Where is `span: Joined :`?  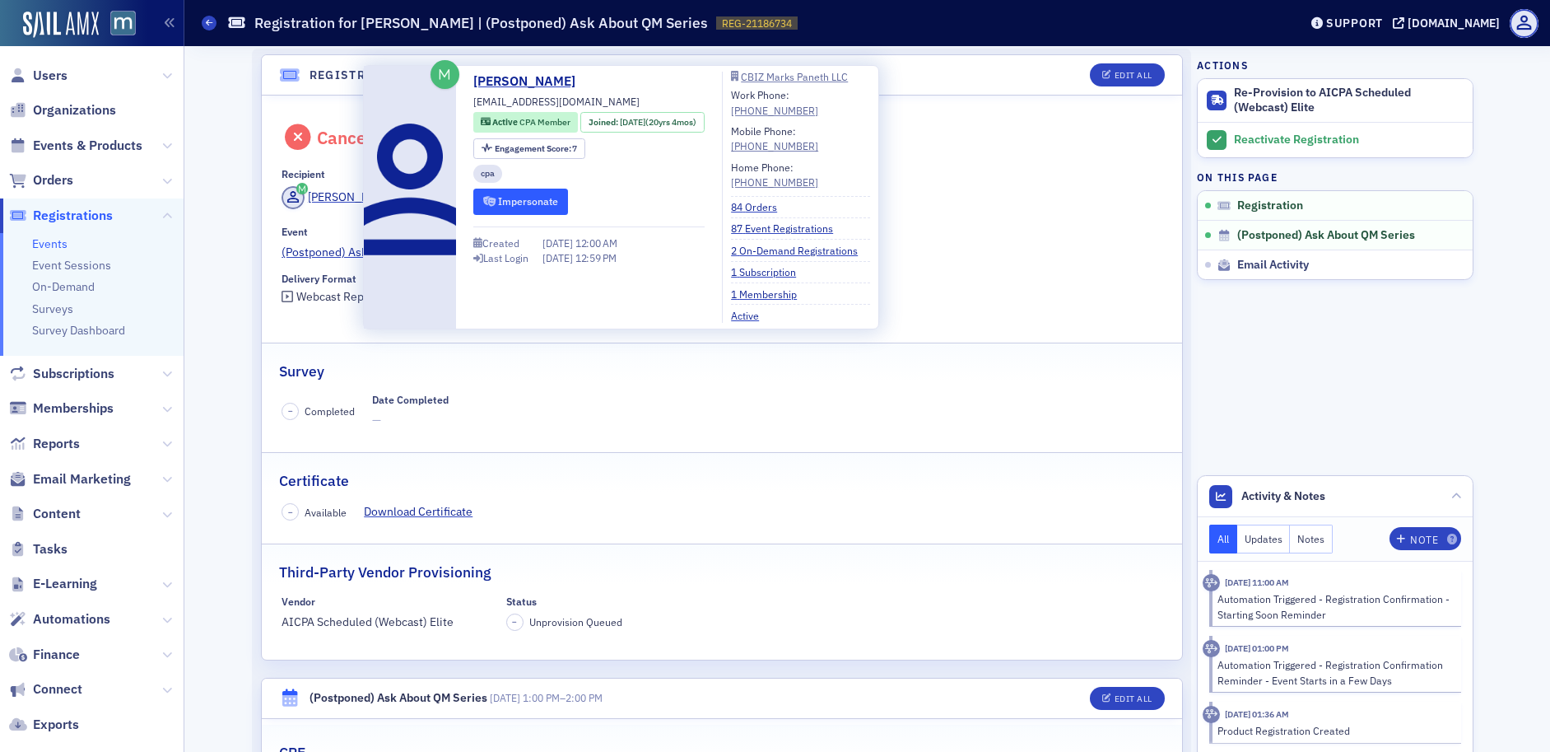 span: Joined : is located at coordinates (604, 123).